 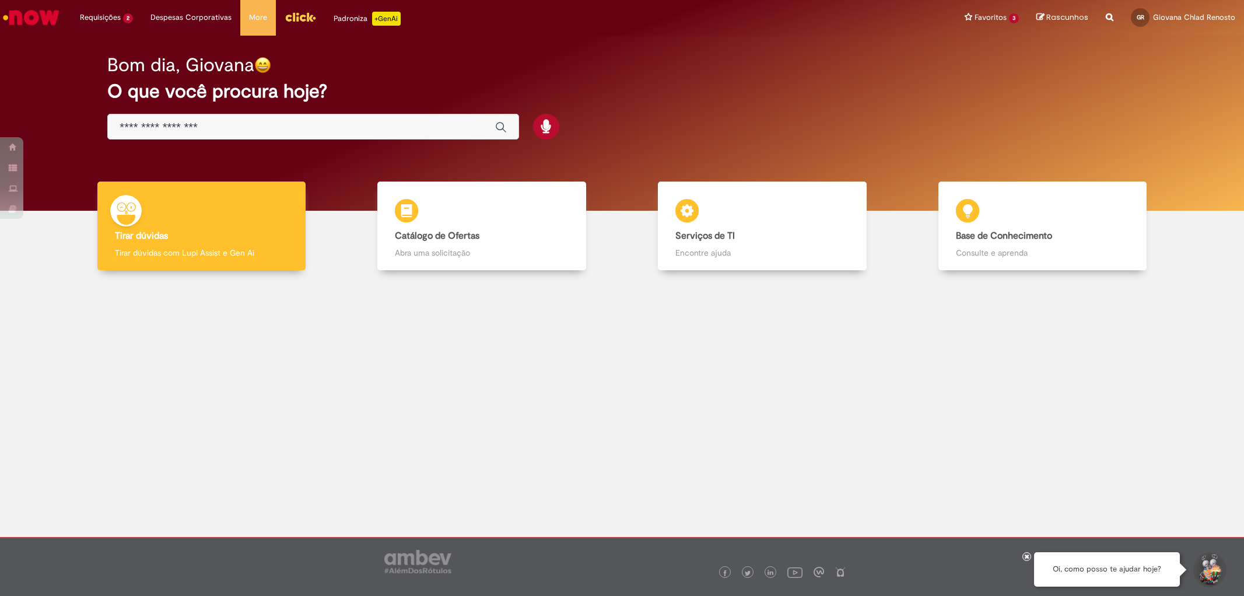 I want to click on span: More, so click(x=258, y=18).